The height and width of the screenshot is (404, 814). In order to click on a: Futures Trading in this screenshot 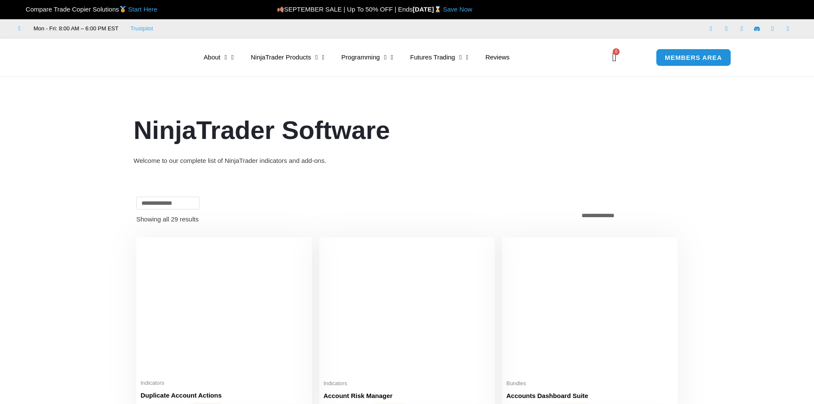, I will do `click(439, 57)`.